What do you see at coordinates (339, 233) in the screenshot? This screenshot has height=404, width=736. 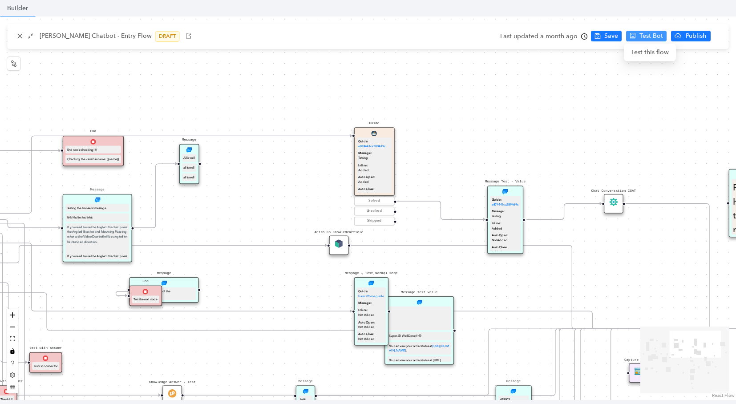 I see `pre: Anish Cb Knowledearticle` at bounding box center [339, 233].